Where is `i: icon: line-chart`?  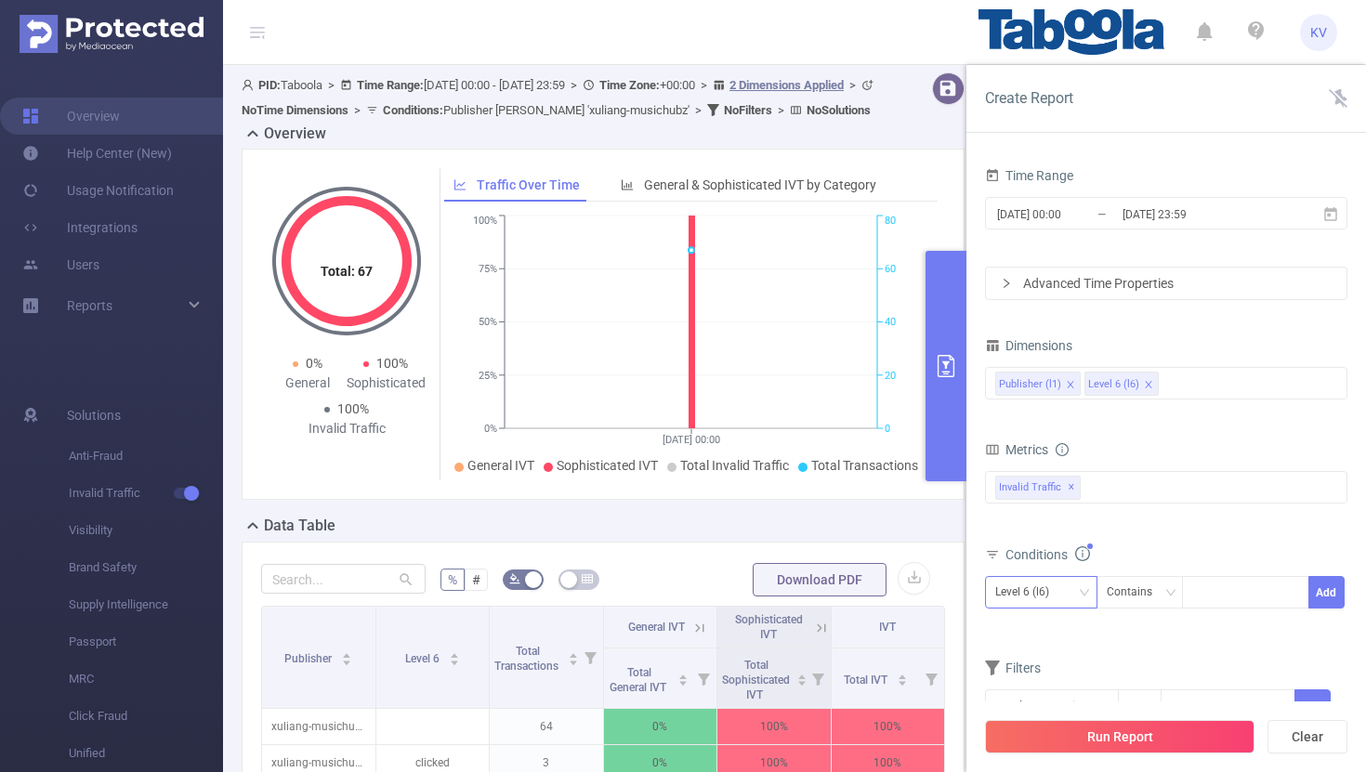
i: icon: line-chart is located at coordinates (460, 185).